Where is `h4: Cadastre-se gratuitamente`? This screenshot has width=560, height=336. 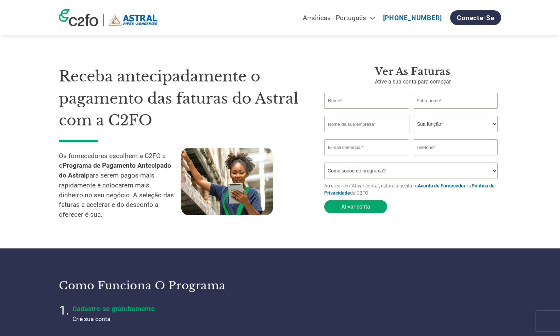
h4: Cadastre-se gratuitamente is located at coordinates (158, 308).